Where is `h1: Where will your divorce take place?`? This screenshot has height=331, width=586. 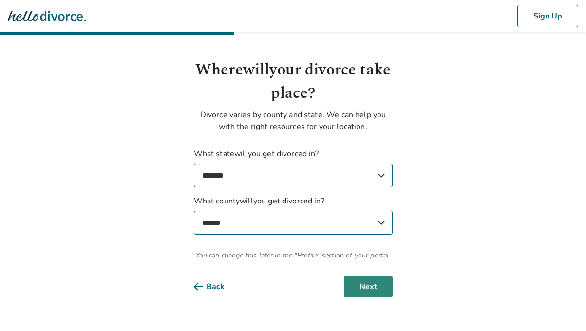 h1: Where will your divorce take place? is located at coordinates (293, 82).